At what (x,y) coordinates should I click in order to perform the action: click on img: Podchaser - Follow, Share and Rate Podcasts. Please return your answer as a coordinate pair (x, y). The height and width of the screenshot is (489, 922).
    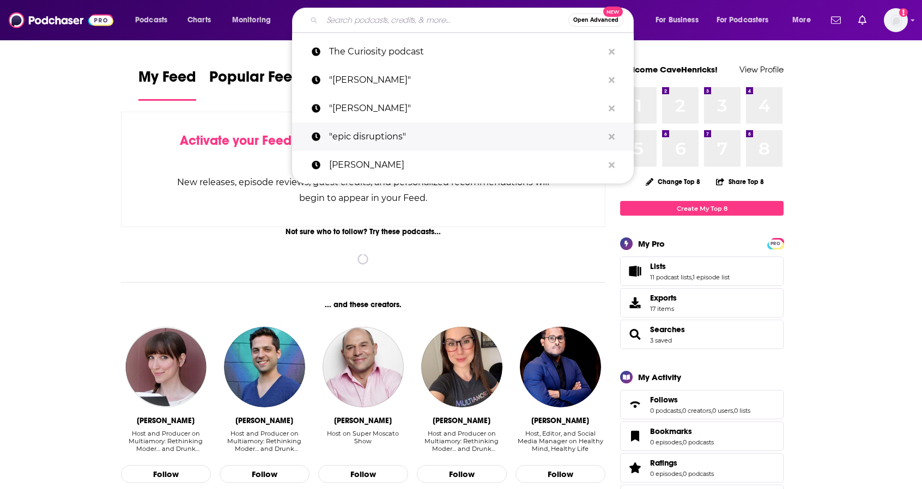
    Looking at the image, I should click on (61, 20).